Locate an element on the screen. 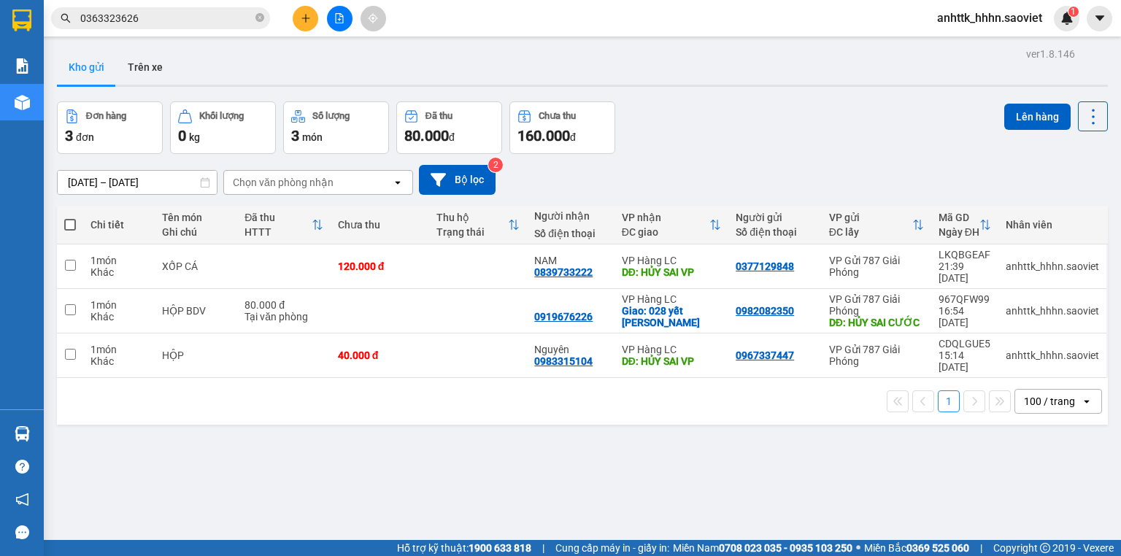 This screenshot has height=556, width=1121. span: notification is located at coordinates (22, 499).